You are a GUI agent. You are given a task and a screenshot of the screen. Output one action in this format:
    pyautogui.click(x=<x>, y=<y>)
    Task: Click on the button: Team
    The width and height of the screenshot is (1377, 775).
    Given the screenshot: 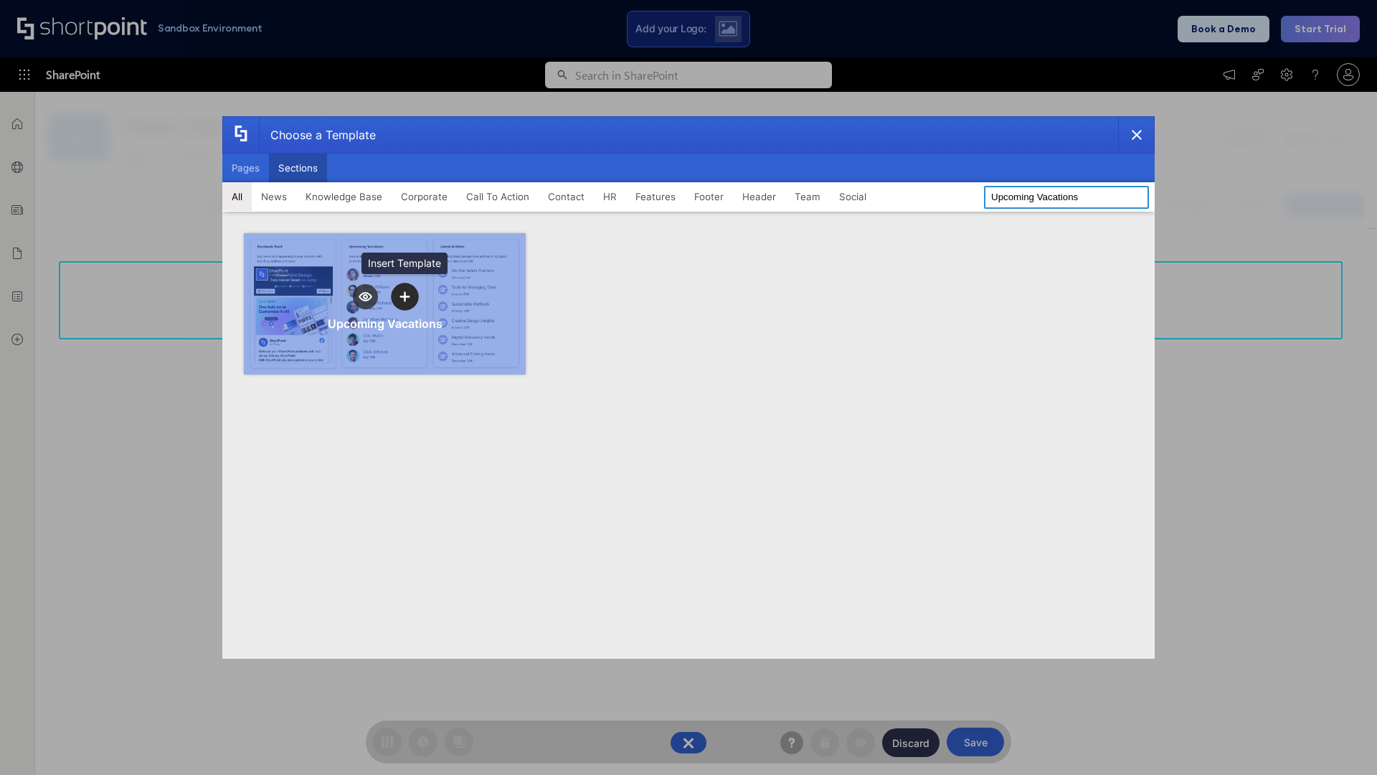 What is the action you would take?
    pyautogui.click(x=808, y=197)
    